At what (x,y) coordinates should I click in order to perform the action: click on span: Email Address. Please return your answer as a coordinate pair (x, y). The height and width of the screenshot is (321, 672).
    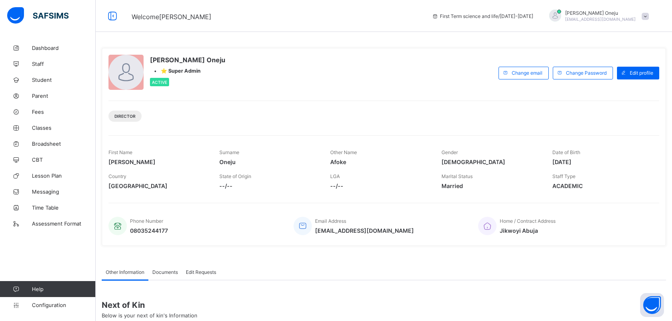
    Looking at the image, I should click on (331, 221).